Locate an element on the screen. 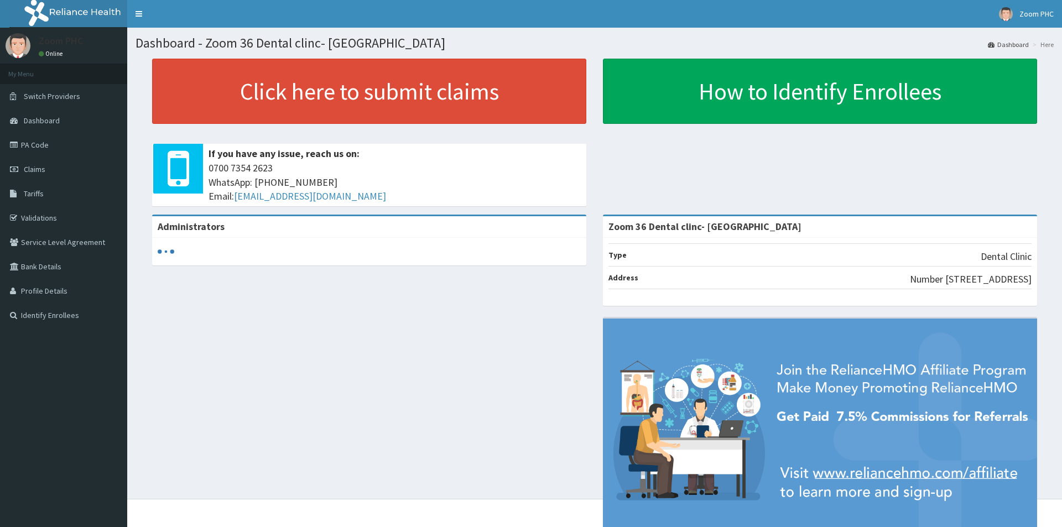  svg: audio-loading is located at coordinates (166, 252).